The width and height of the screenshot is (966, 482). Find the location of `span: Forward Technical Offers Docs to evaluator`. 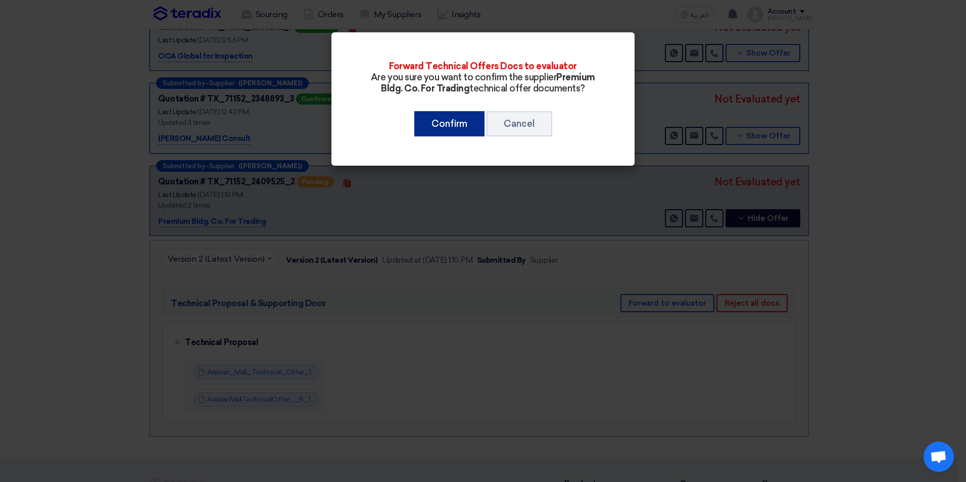

span: Forward Technical Offers Docs to evaluator is located at coordinates (483, 66).